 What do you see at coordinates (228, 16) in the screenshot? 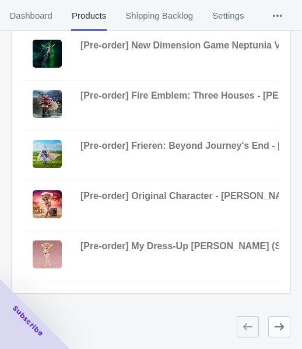
I see `span: Settings` at bounding box center [228, 16].